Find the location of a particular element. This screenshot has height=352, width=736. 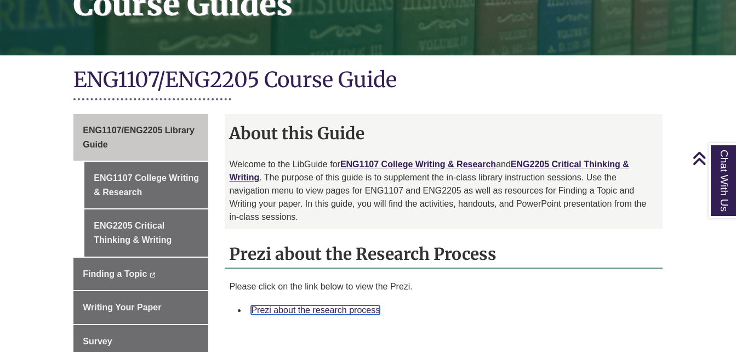

span: Writing Your Paper is located at coordinates (122, 307).